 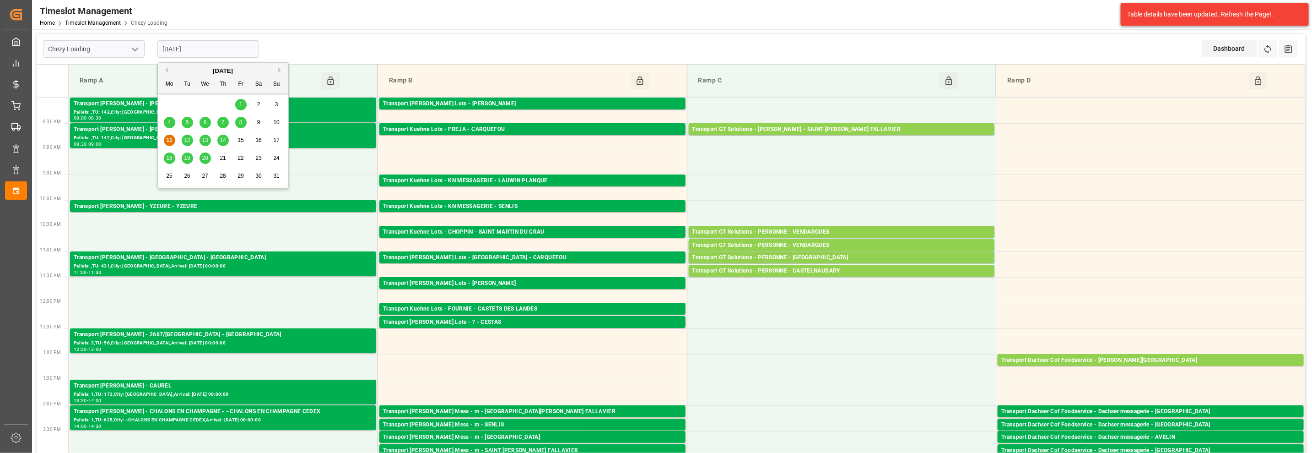 What do you see at coordinates (276, 104) in the screenshot?
I see `div: Choose Sunday, August 3rd, 2025` at bounding box center [276, 104].